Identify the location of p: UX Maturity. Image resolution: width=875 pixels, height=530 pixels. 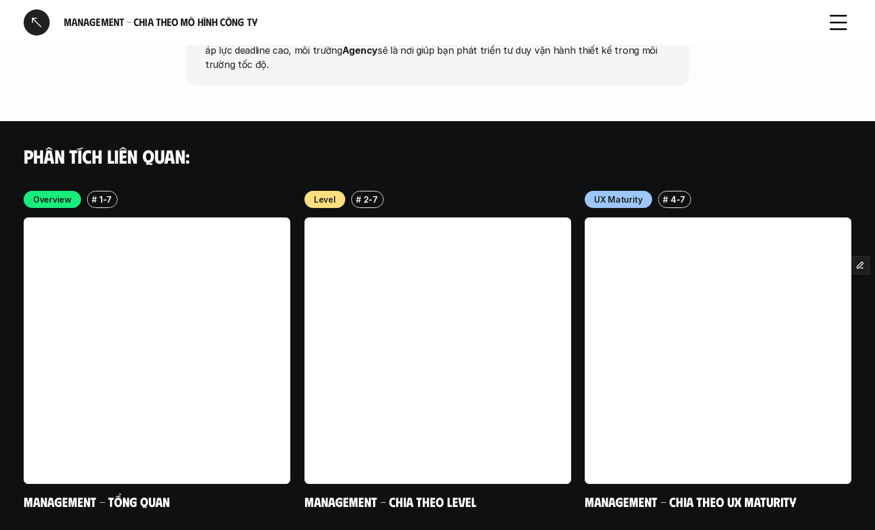
(619, 199).